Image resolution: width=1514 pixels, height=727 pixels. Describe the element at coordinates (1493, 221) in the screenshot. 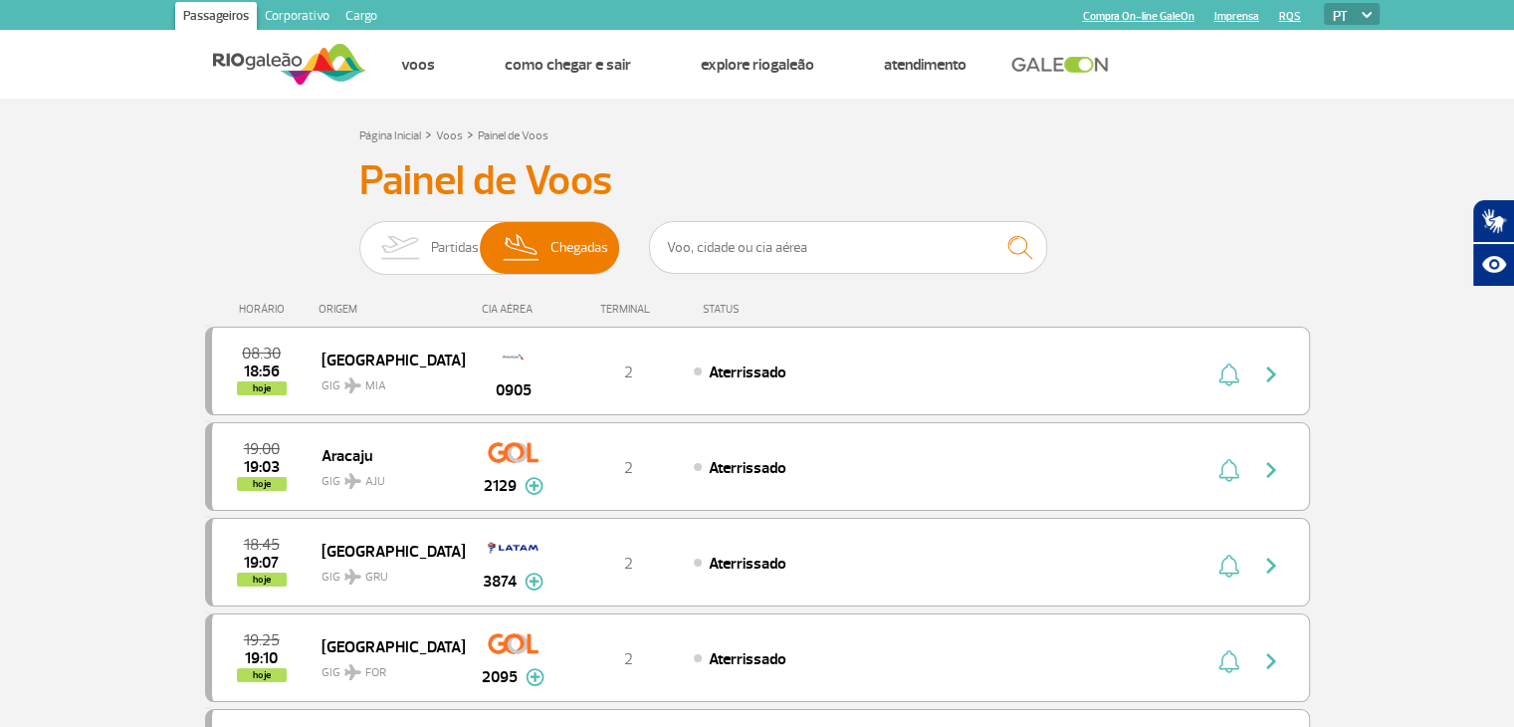

I see `button: Abrir tradutor de língua de sinais.` at that location.